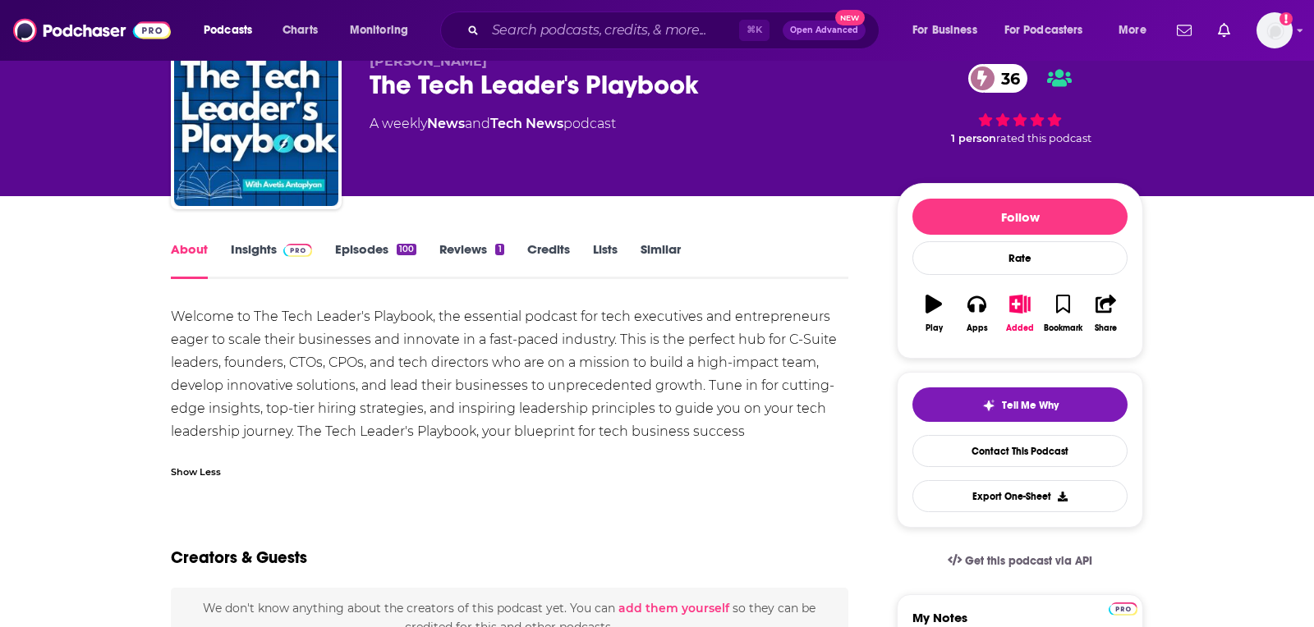 The image size is (1314, 627). What do you see at coordinates (407, 250) in the screenshot?
I see `div: 100` at bounding box center [407, 250].